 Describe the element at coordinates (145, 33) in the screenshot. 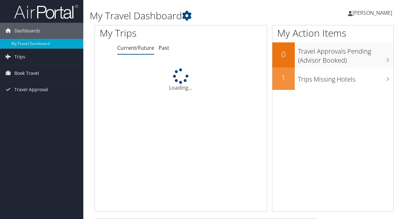

I see `h1: My Trips` at that location.